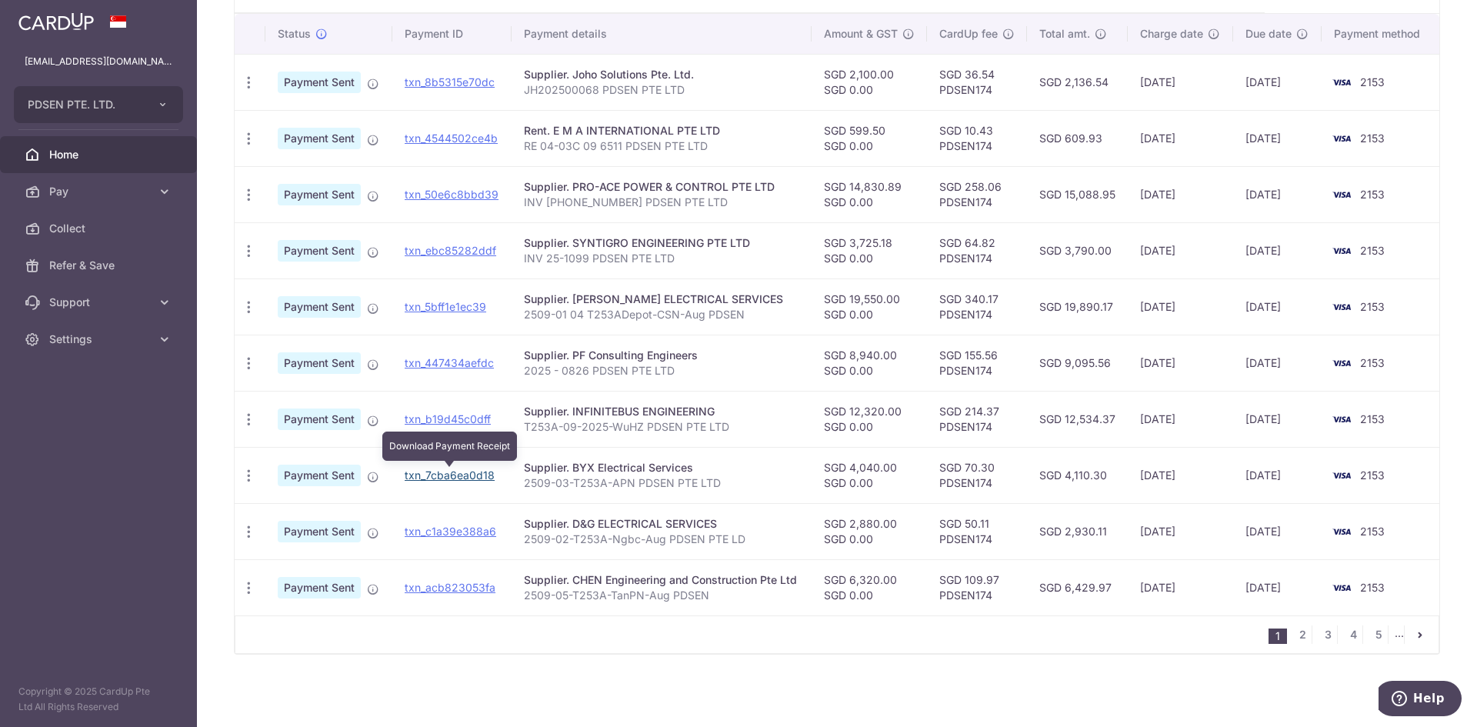 The image size is (1477, 727). Describe the element at coordinates (869, 306) in the screenshot. I see `td: SGD 19,550.00 SGD 0.00` at that location.